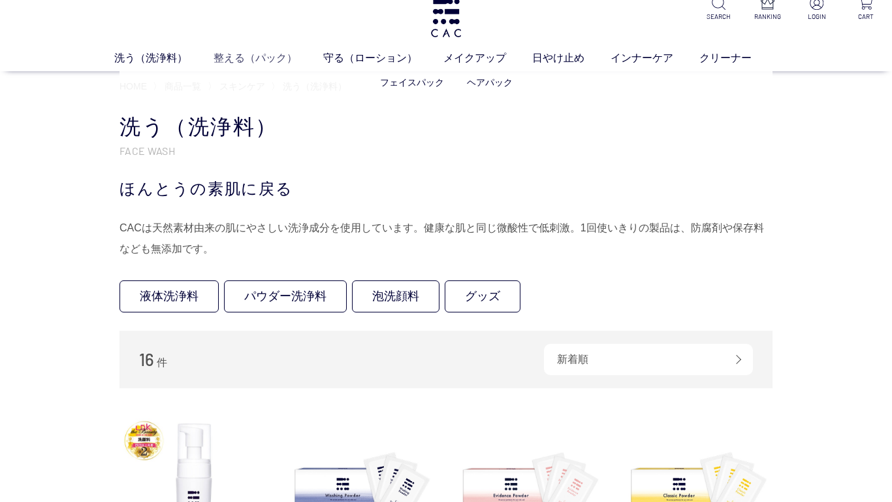 The height and width of the screenshot is (502, 892). What do you see at coordinates (412, 82) in the screenshot?
I see `a: フェイスパック` at bounding box center [412, 82].